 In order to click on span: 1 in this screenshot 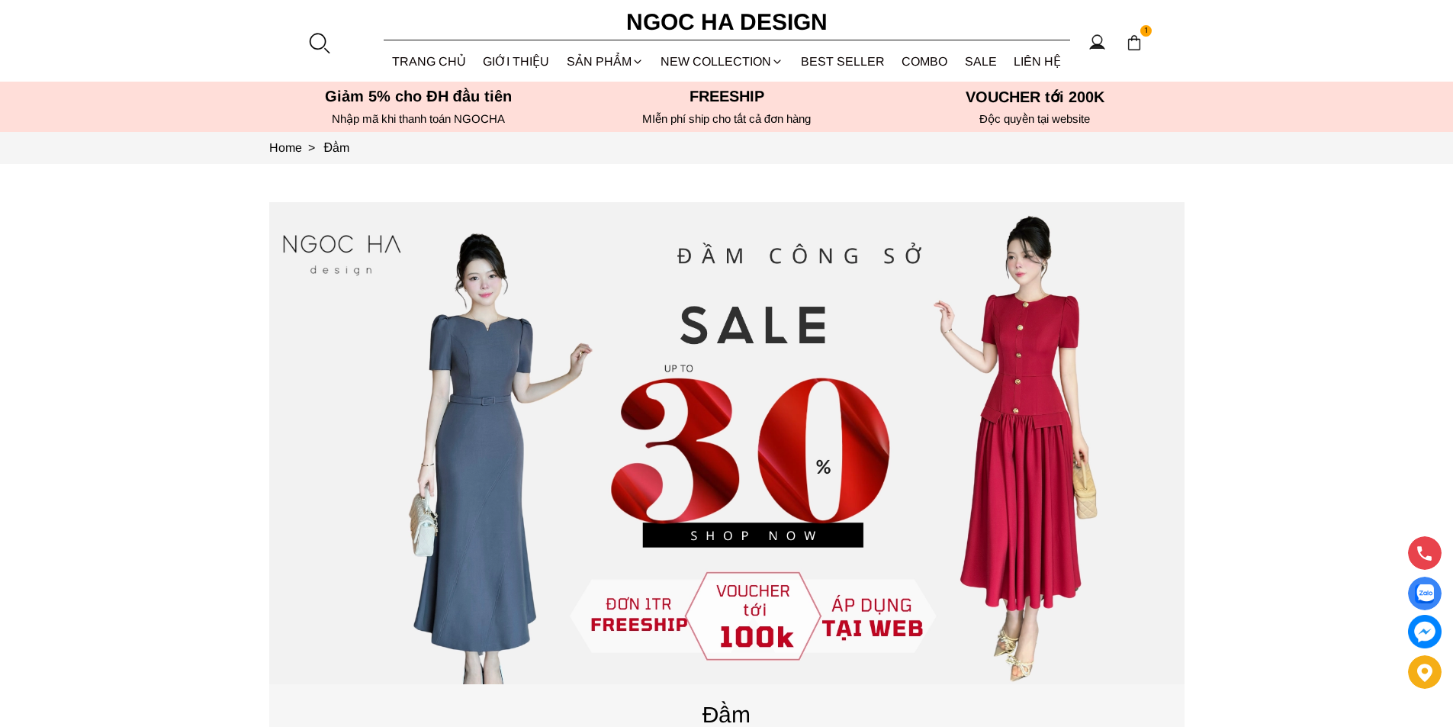, I will do `click(1147, 31)`.